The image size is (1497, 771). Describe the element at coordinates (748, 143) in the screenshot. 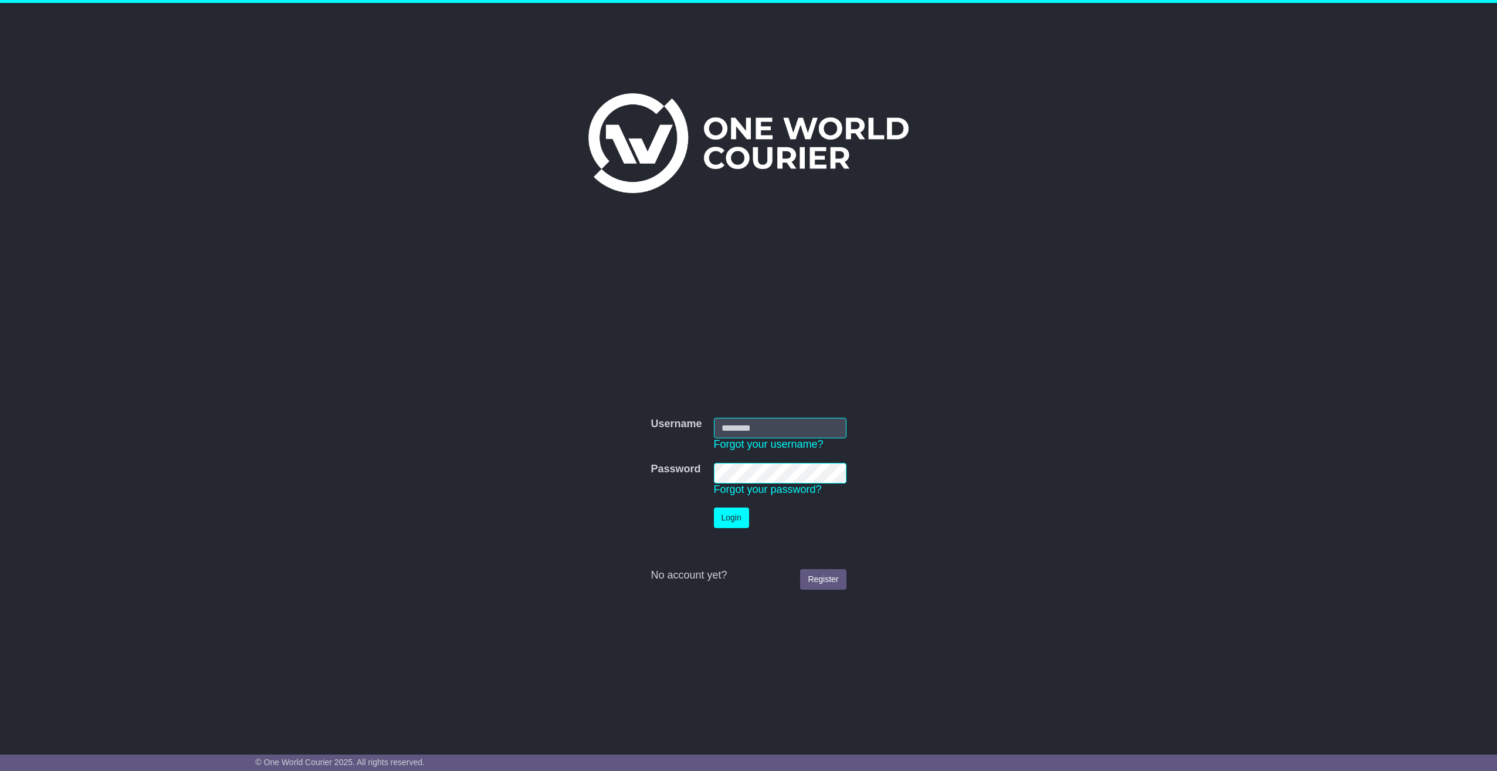

I see `img: One World` at that location.